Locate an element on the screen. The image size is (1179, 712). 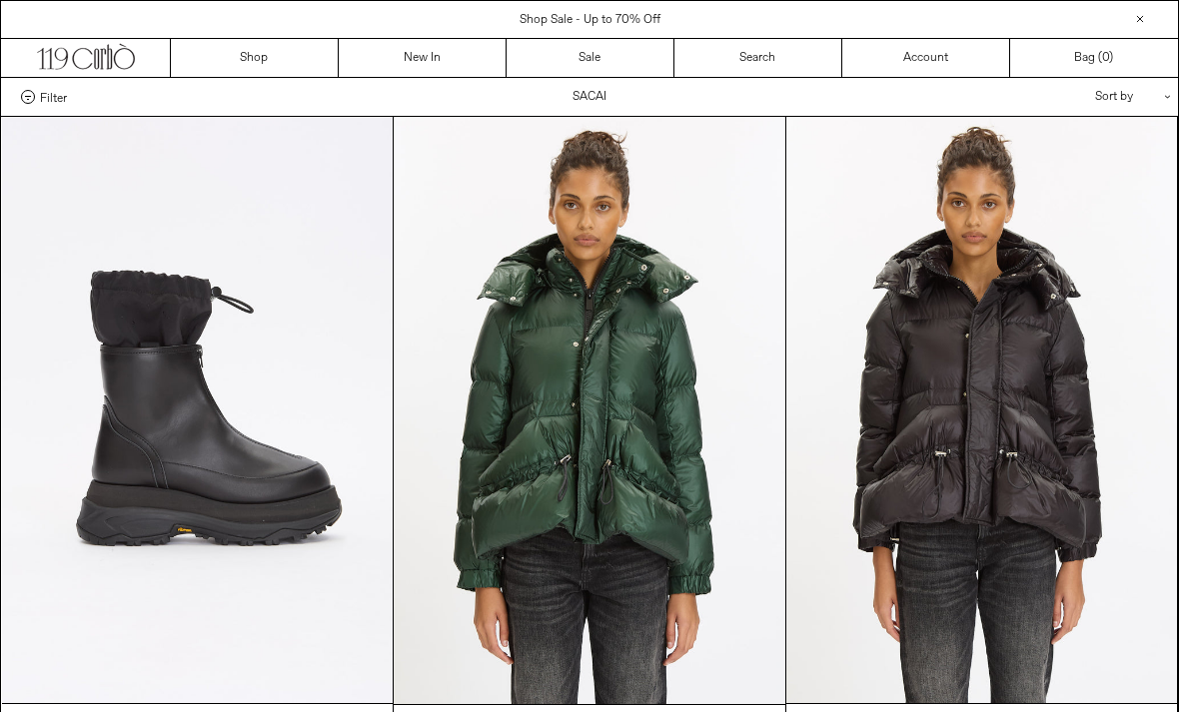
a: New In is located at coordinates (423, 58).